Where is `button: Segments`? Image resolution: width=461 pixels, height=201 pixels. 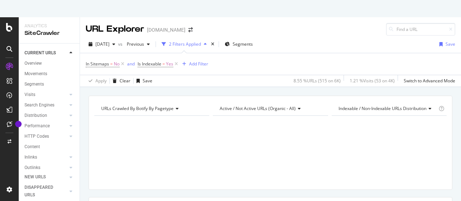 button: Segments is located at coordinates (239, 44).